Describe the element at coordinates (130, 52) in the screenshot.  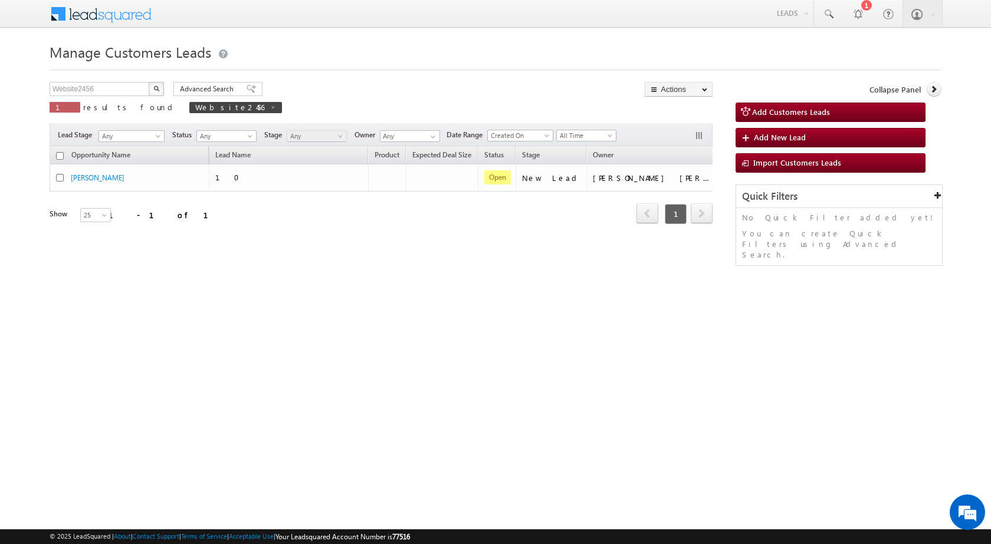
I see `span: Manage Customers Leads` at that location.